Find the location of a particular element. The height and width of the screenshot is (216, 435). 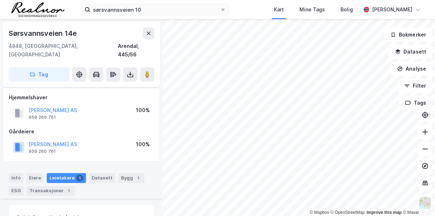

div: Kart is located at coordinates (279, 10).